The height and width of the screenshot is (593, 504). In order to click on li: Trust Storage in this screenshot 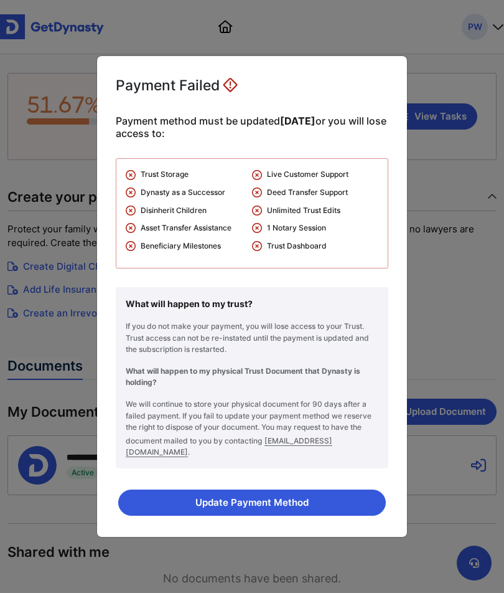, I will do `click(189, 177)`.